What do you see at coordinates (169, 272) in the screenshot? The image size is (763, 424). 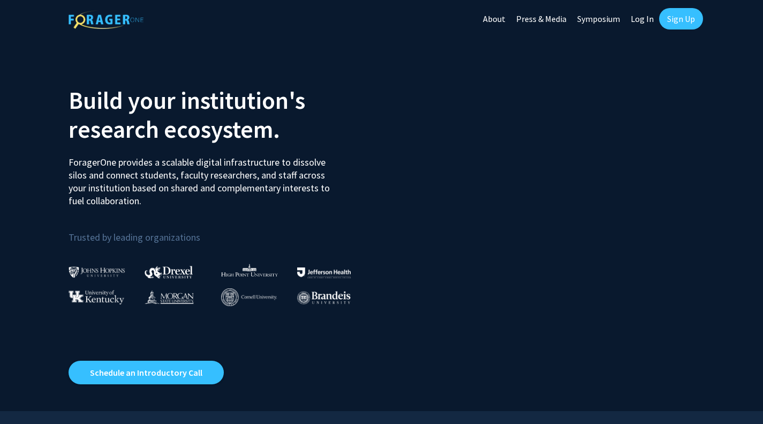 I see `img: Drexel University` at bounding box center [169, 272].